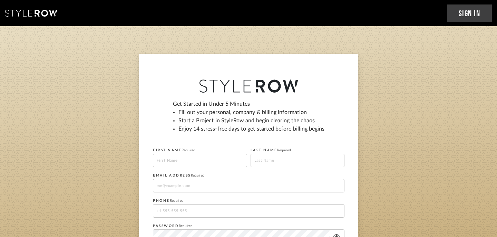 The image size is (497, 237). What do you see at coordinates (271, 150) in the screenshot?
I see `label: LAST NAME` at bounding box center [271, 150].